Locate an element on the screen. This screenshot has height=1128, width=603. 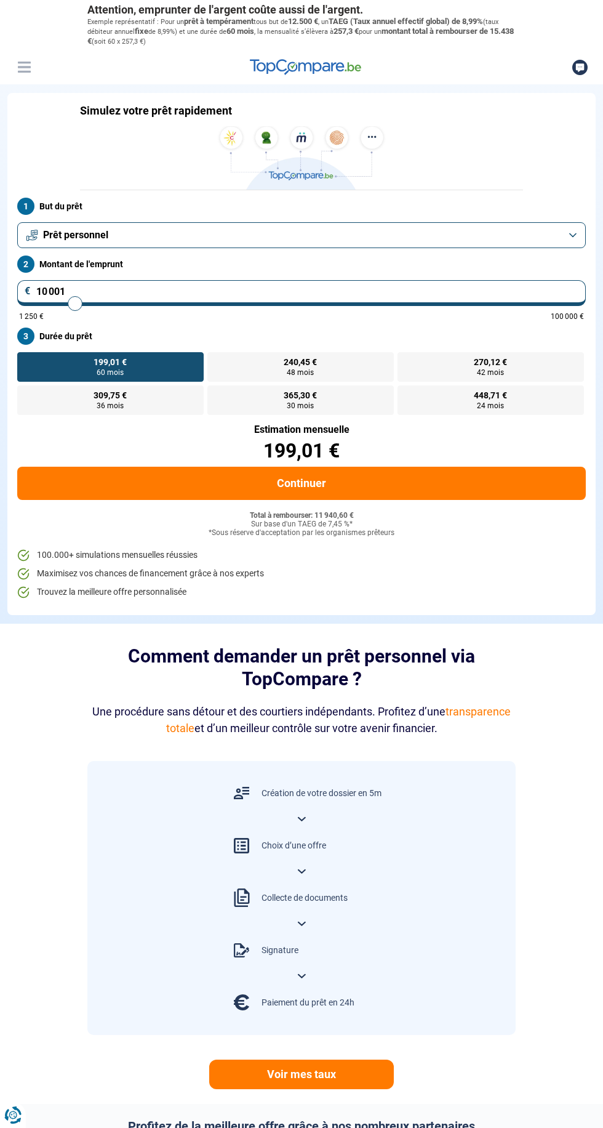
span: 240,45 € is located at coordinates (300, 362).